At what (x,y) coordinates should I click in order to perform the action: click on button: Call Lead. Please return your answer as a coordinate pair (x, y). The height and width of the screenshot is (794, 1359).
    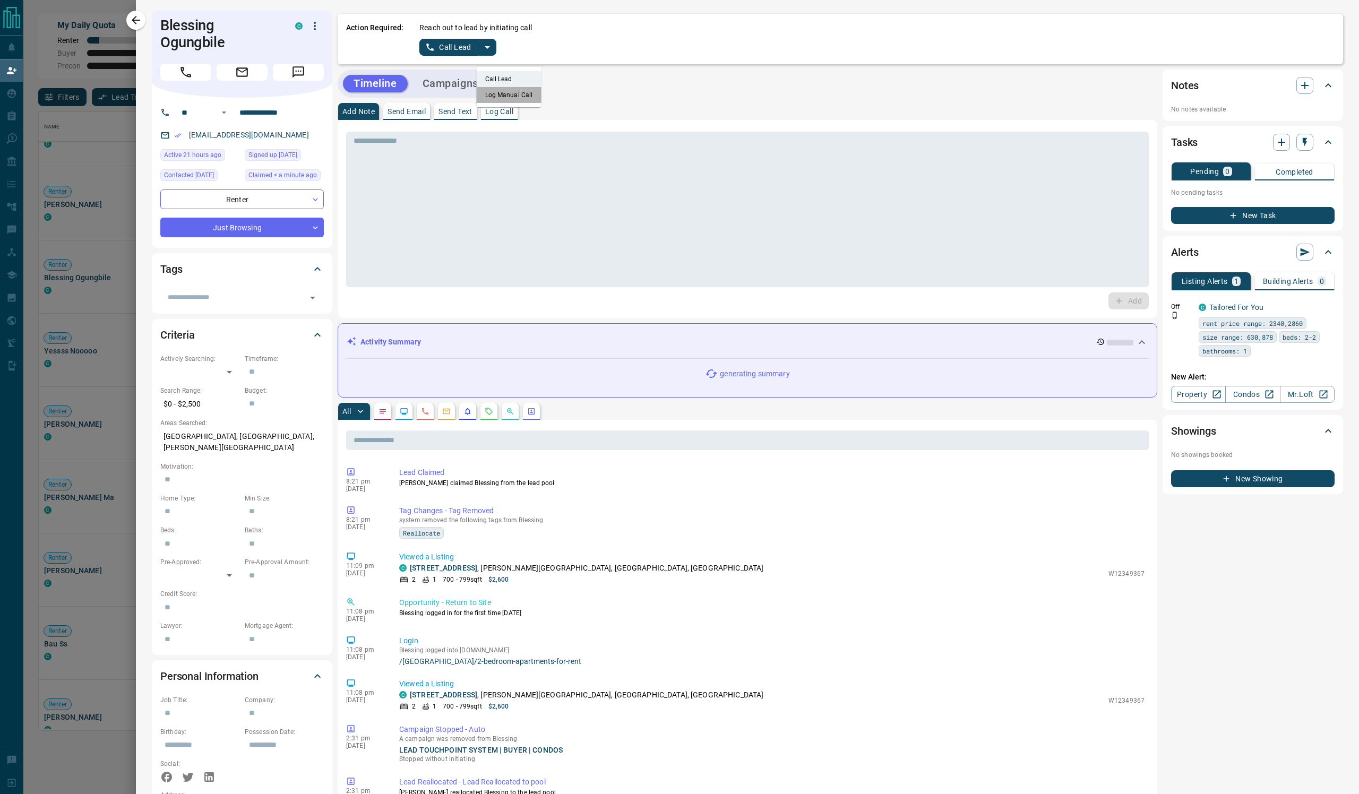
    Looking at the image, I should click on (449, 47).